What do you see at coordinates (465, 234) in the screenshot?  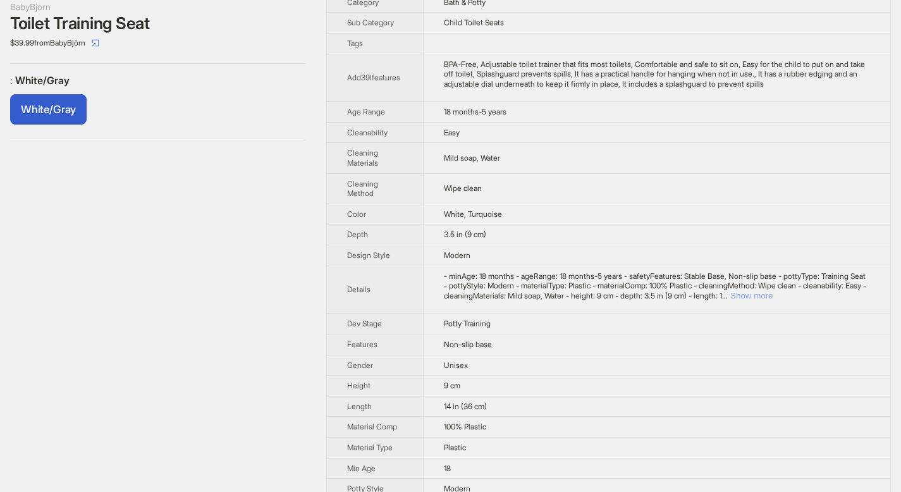 I see `span: 3.5 in (9 cm)` at bounding box center [465, 234].